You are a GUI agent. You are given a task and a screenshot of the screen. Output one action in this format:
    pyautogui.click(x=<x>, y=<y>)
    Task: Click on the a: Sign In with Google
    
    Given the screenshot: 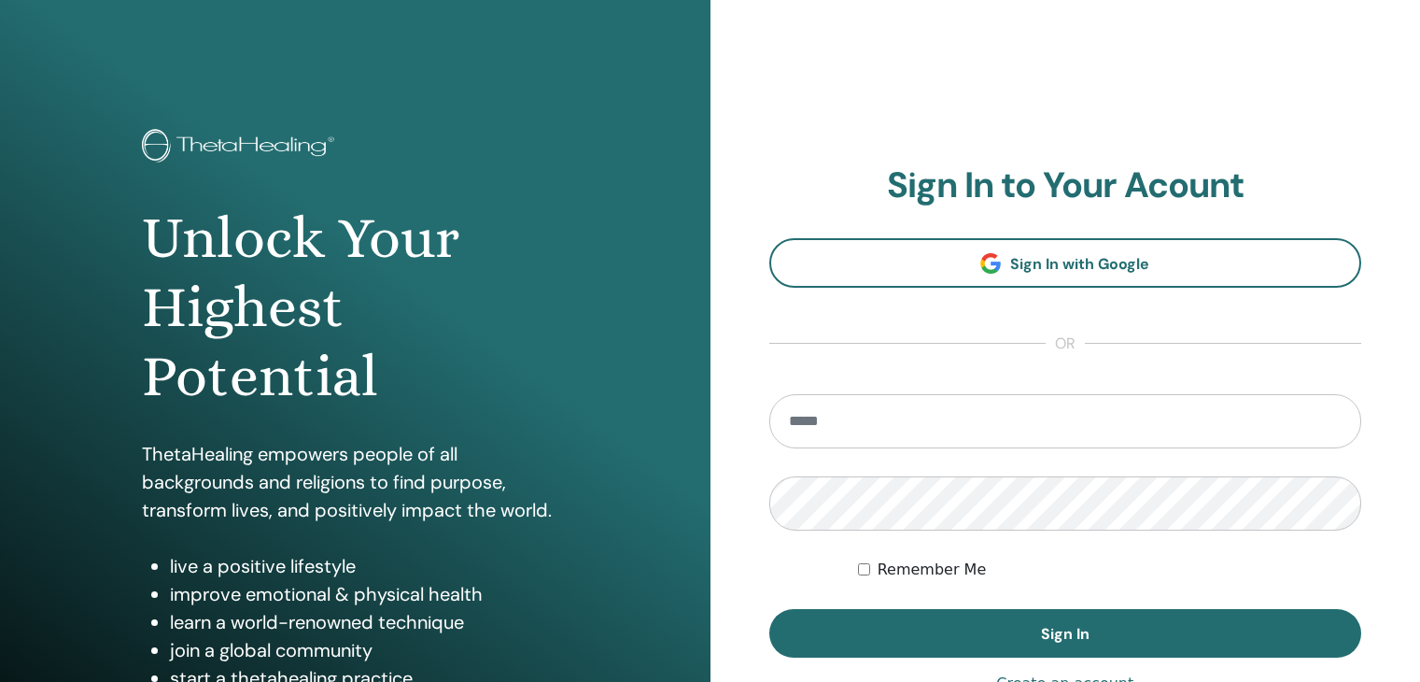 What is the action you would take?
    pyautogui.click(x=1066, y=262)
    